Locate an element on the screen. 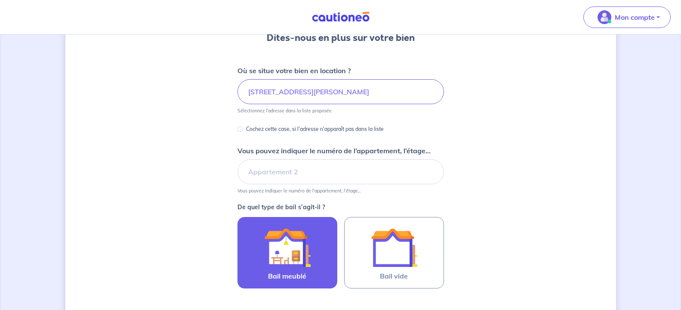 The image size is (681, 310). p: Mon compte is located at coordinates (635, 17).